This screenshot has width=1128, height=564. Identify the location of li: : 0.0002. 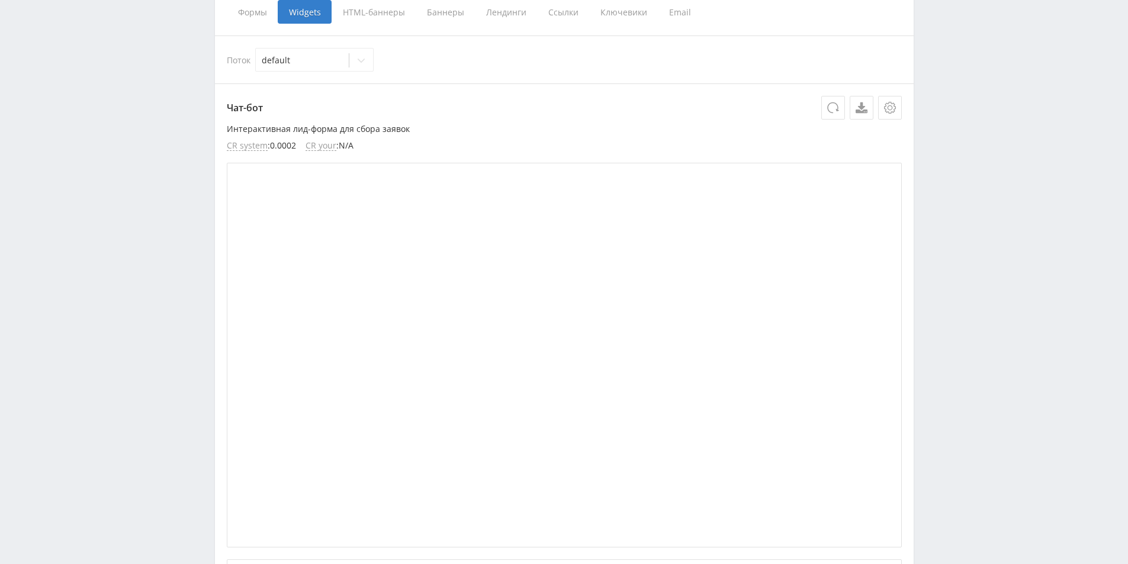
(261, 146).